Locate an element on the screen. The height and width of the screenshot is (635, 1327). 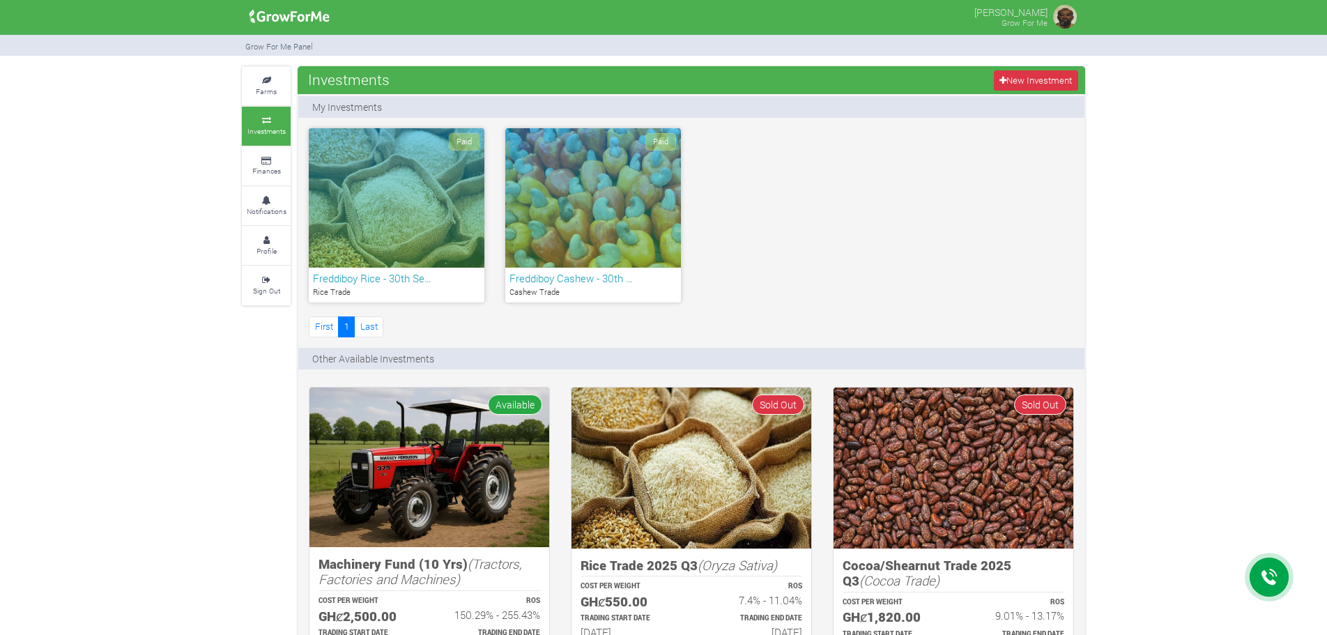
a: Paid Freddiboy Rice - 30th Se… Rice Trade is located at coordinates (397, 215).